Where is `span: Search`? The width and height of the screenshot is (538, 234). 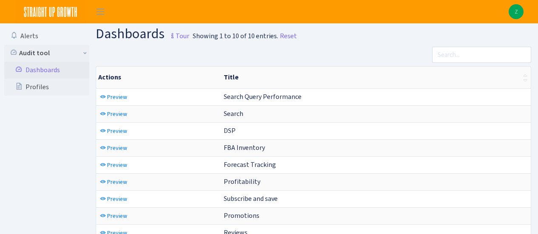 span: Search is located at coordinates (234, 114).